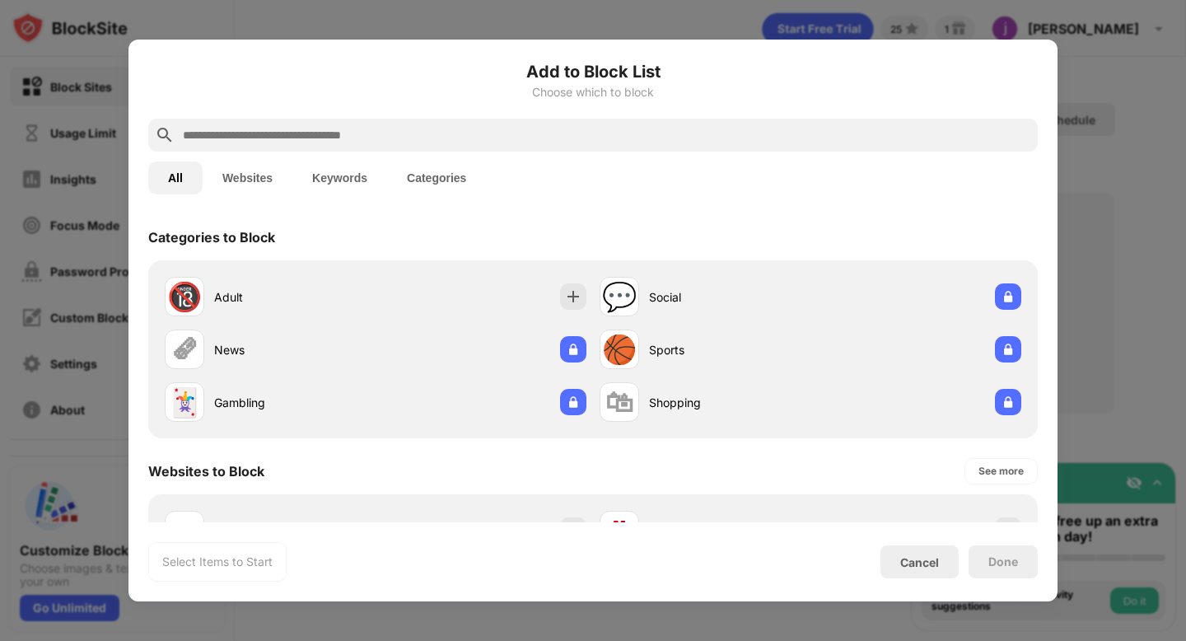  I want to click on div: Sports, so click(729, 349).